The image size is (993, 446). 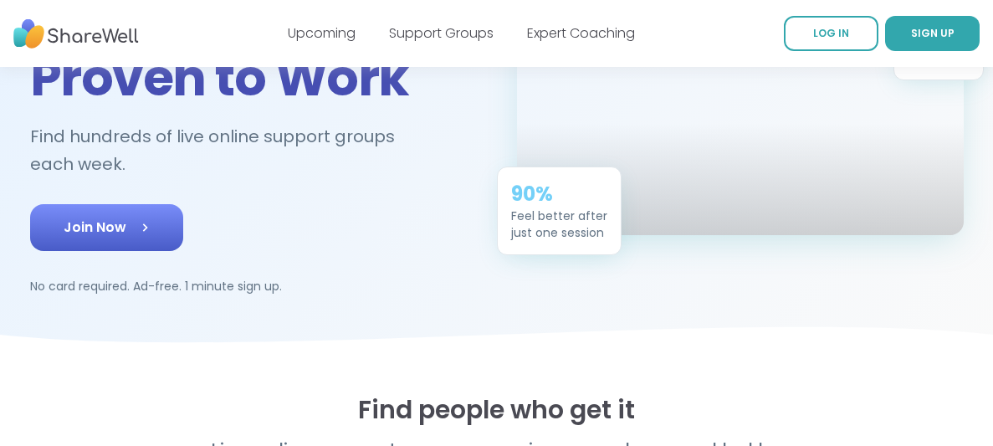 I want to click on img: ShareWell Nav Logo, so click(x=76, y=33).